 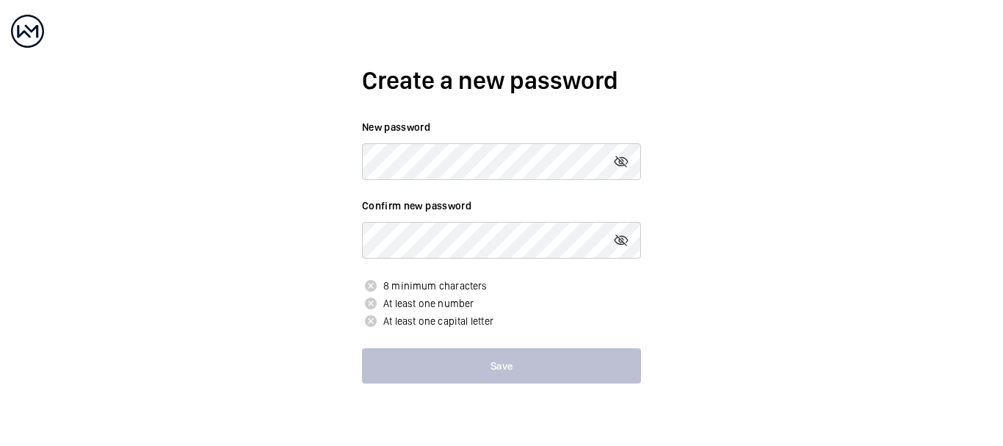 What do you see at coordinates (502, 303) in the screenshot?
I see `p: At least one number` at bounding box center [502, 303].